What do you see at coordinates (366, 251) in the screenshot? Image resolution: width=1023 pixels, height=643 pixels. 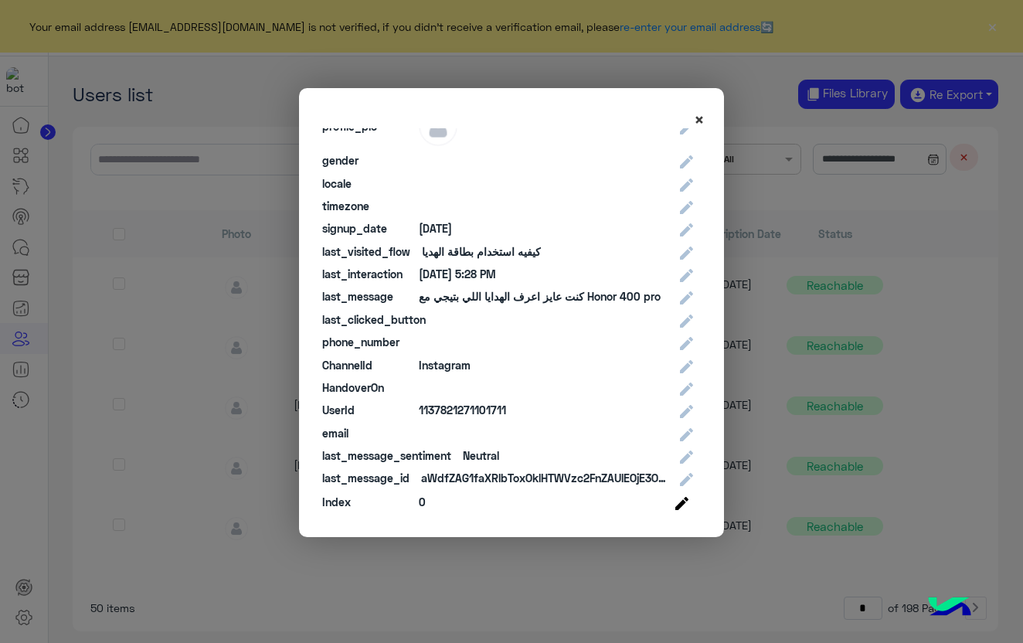 I see `div: last_visited_flow` at bounding box center [366, 251].